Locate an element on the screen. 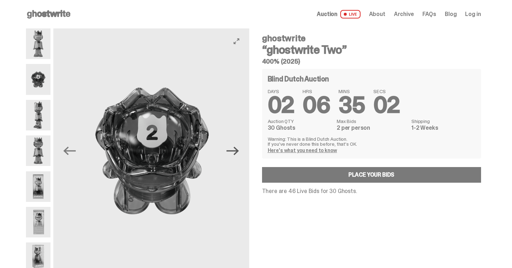 The width and height of the screenshot is (512, 268). h5: 400% (2025) is located at coordinates (372, 62).